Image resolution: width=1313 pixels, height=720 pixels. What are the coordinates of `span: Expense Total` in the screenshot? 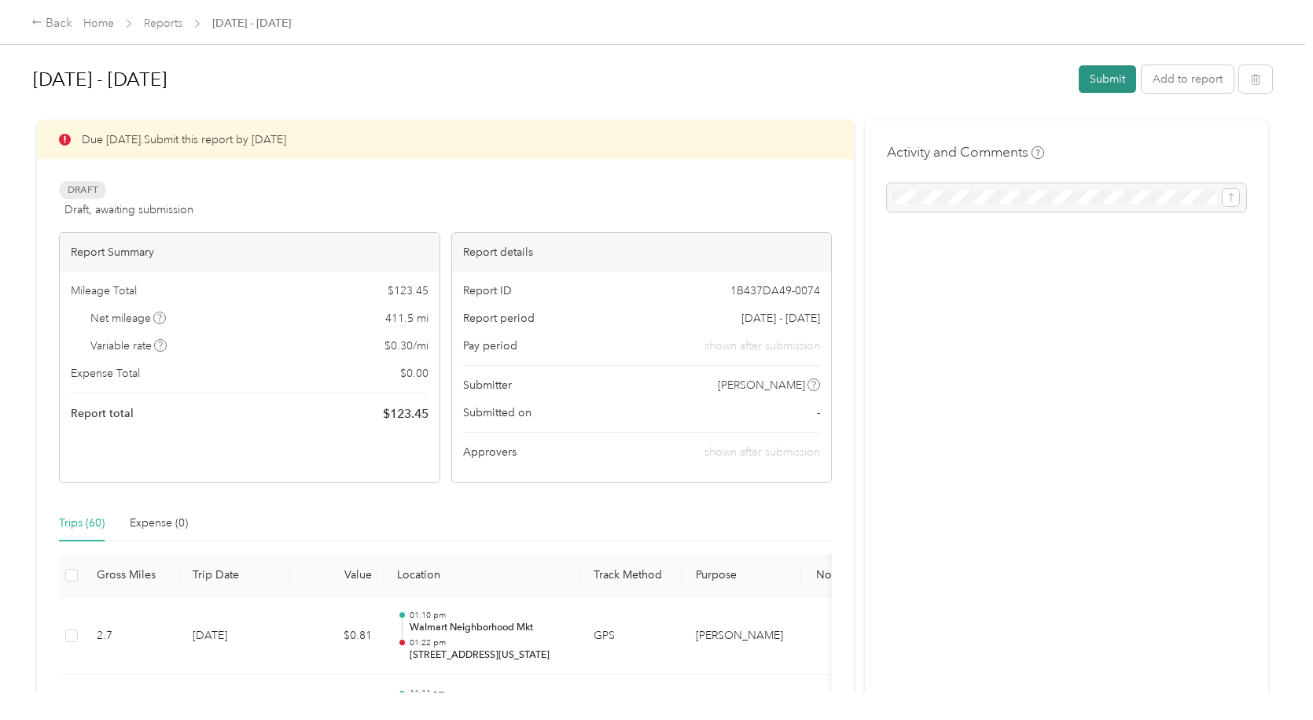 It's located at (105, 373).